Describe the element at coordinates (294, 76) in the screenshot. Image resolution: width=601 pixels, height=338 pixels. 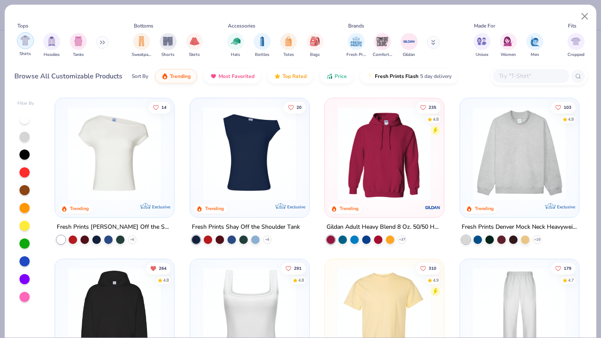
I see `span: Top Rated` at that location.